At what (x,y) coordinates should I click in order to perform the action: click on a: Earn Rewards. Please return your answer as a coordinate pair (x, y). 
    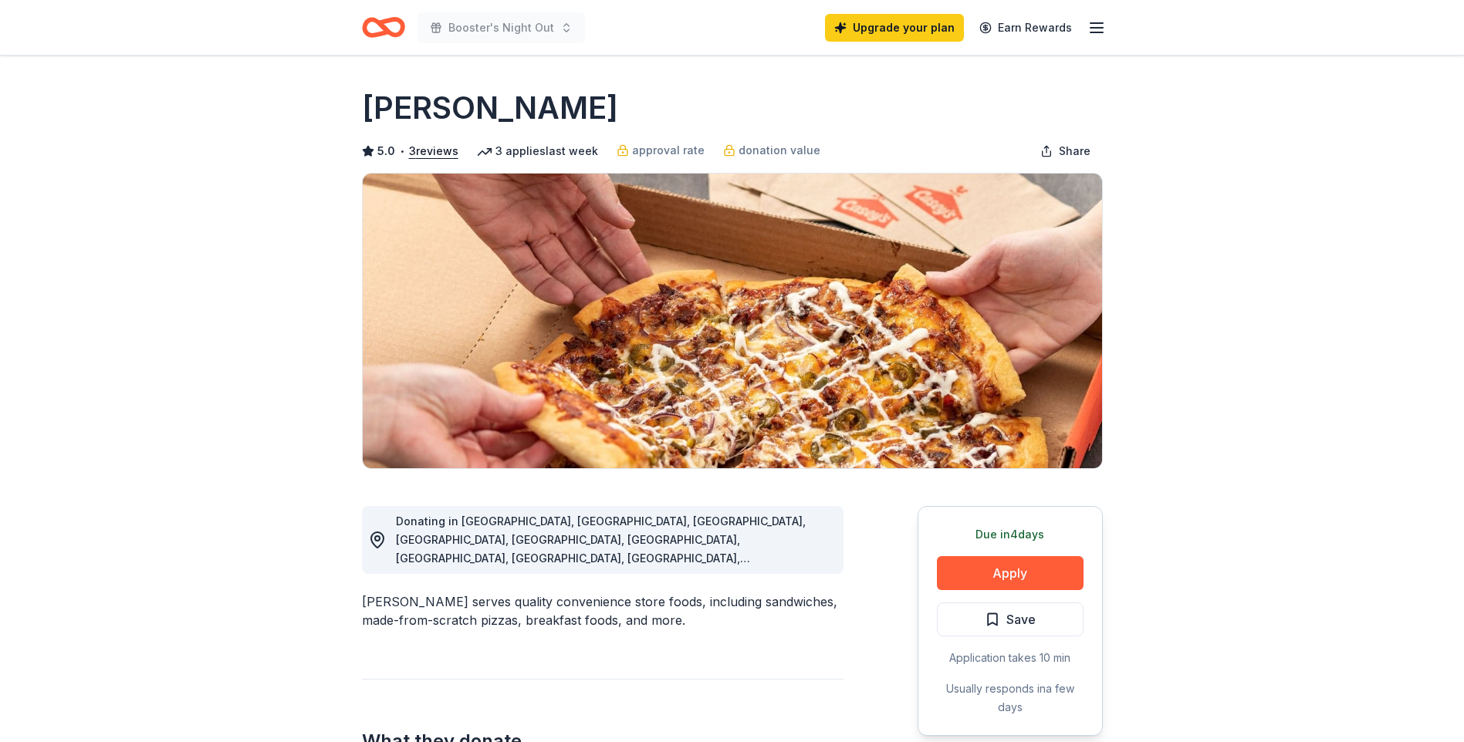
    Looking at the image, I should click on (1026, 28).